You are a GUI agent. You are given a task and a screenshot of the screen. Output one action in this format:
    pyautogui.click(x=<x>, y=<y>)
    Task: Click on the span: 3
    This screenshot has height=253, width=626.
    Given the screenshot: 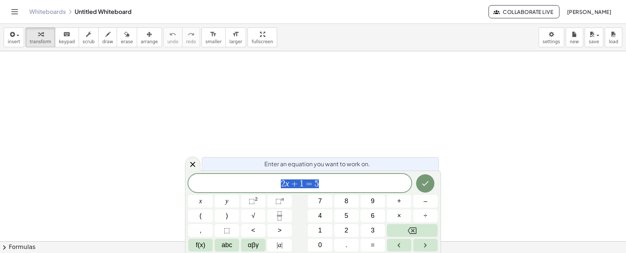 What is the action you would take?
    pyautogui.click(x=373, y=230)
    